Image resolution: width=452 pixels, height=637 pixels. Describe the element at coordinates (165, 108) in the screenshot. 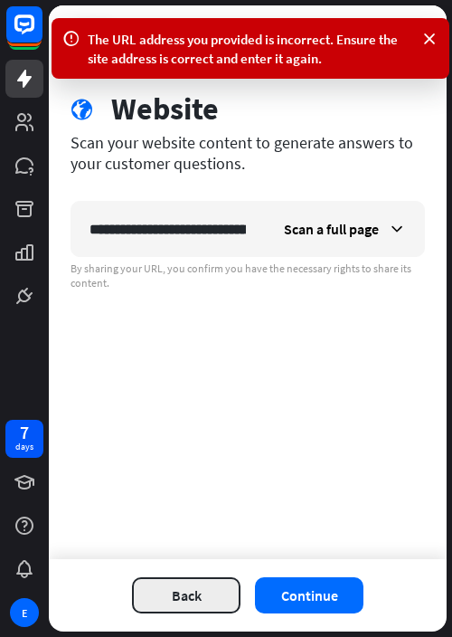

I see `div: Website` at that location.